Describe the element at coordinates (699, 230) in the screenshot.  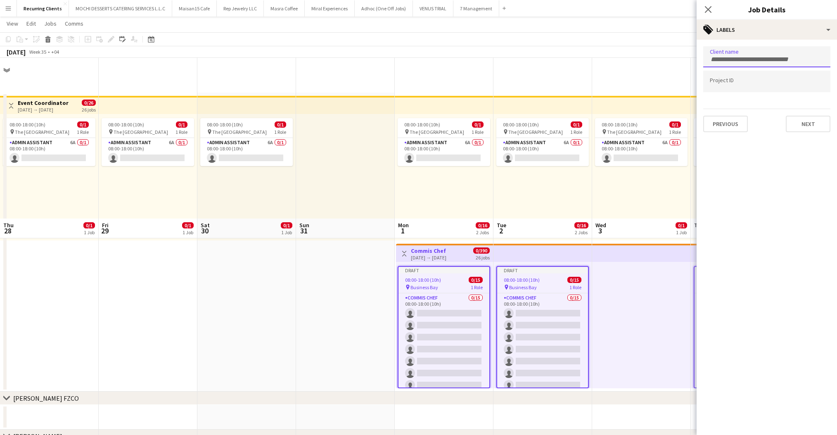
I see `span: 4` at that location.